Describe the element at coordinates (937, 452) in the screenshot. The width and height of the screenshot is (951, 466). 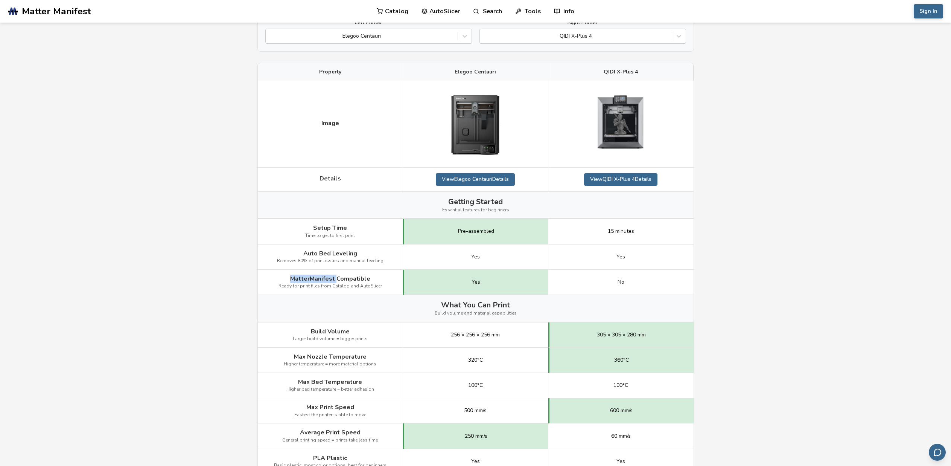
I see `button: Send feedback via email` at that location.